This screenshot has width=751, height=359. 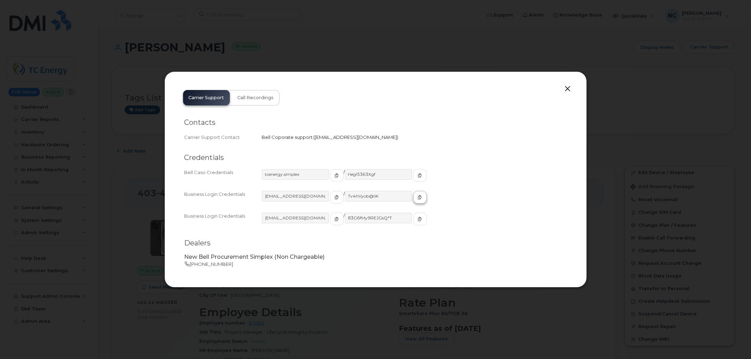 What do you see at coordinates (376, 122) in the screenshot?
I see `h2: Contacts` at bounding box center [376, 122].